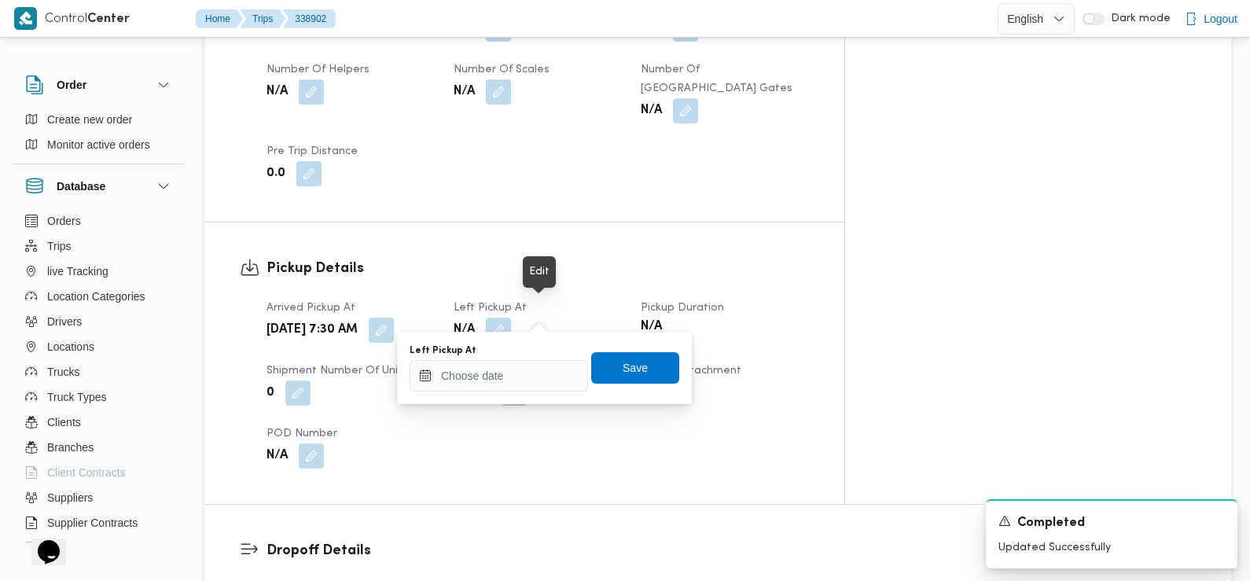  What do you see at coordinates (25, 18) in the screenshot?
I see `img: X8yXhbKr1z7QwAAAABJRU5ErkJggg==` at bounding box center [25, 18].